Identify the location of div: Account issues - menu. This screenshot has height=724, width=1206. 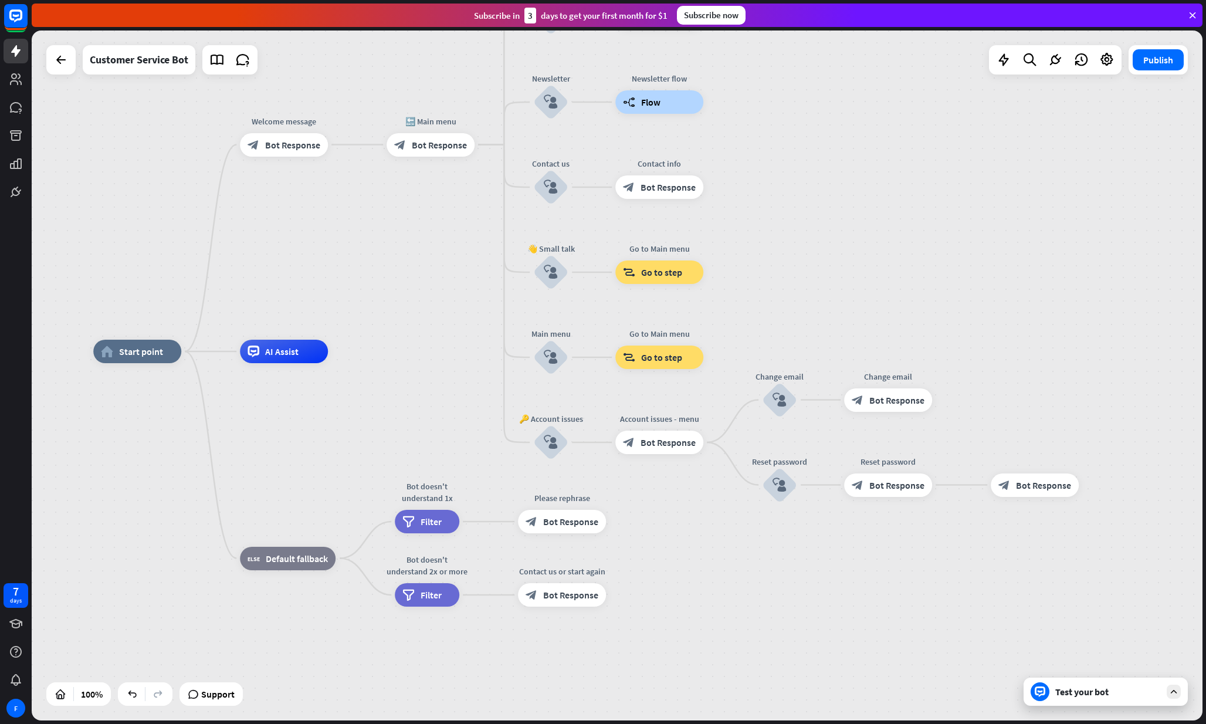
(659, 419).